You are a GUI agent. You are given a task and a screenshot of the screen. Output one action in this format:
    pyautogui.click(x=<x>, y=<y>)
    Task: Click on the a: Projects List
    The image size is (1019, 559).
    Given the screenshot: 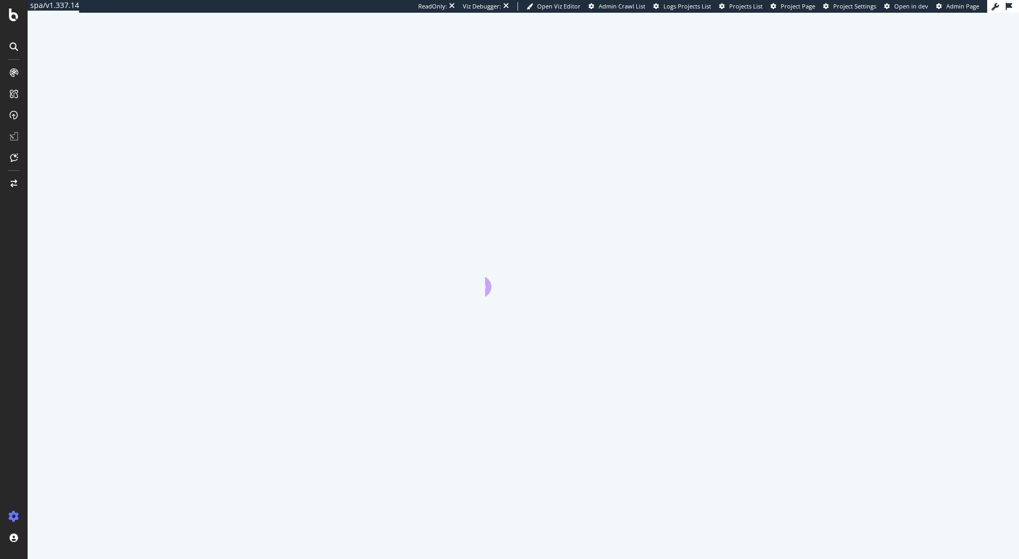 What is the action you would take?
    pyautogui.click(x=741, y=6)
    